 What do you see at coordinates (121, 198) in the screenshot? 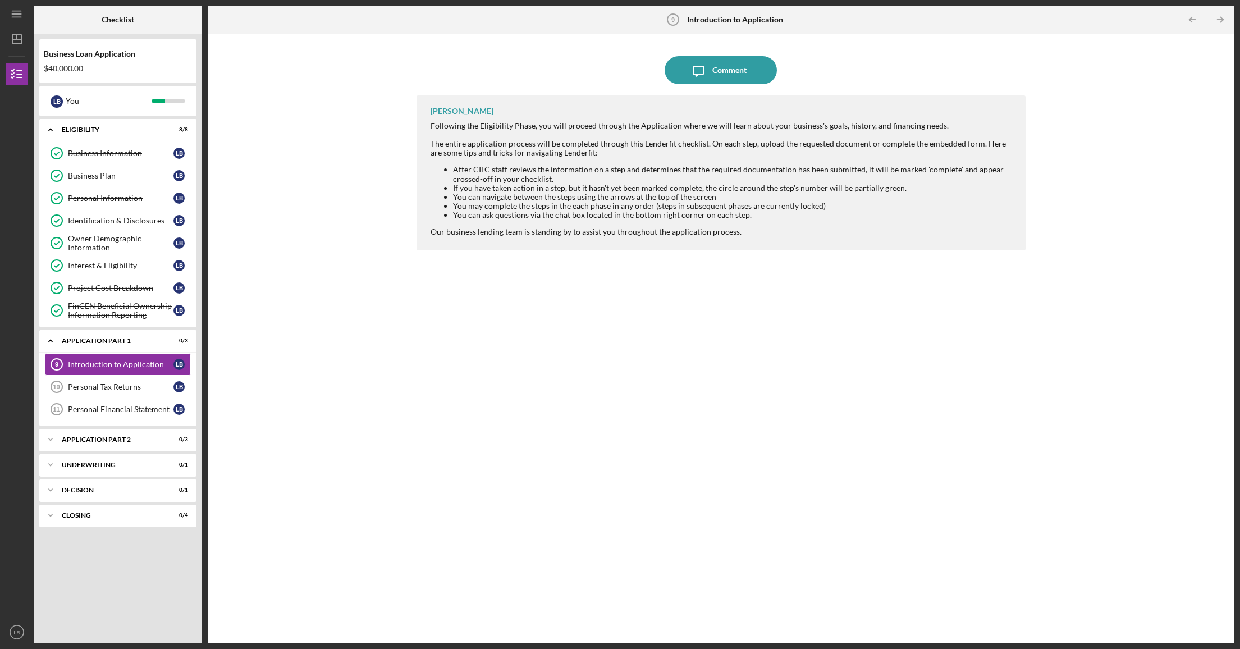
I see `div: Personal Information` at bounding box center [121, 198].